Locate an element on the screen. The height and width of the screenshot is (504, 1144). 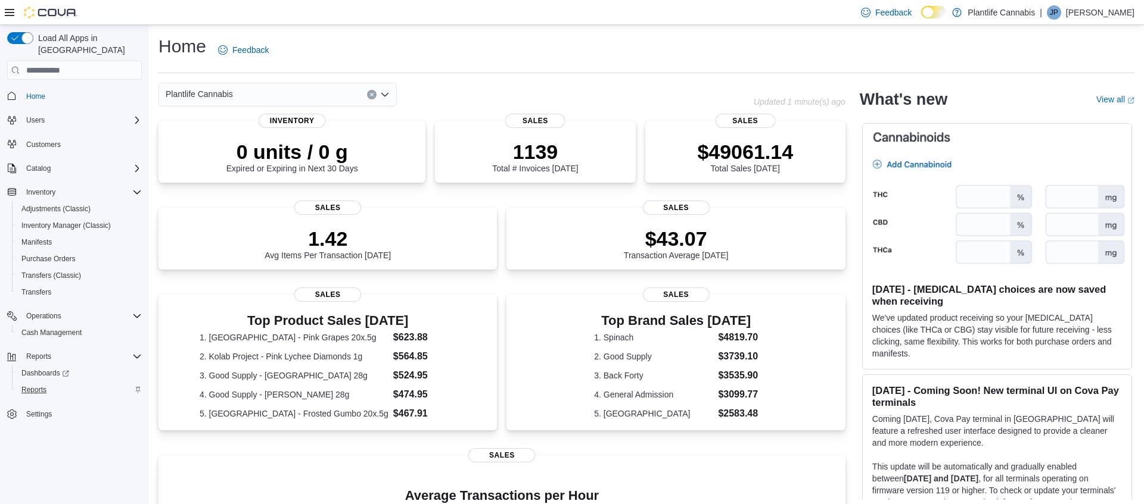
a: Manifests is located at coordinates (36, 242).